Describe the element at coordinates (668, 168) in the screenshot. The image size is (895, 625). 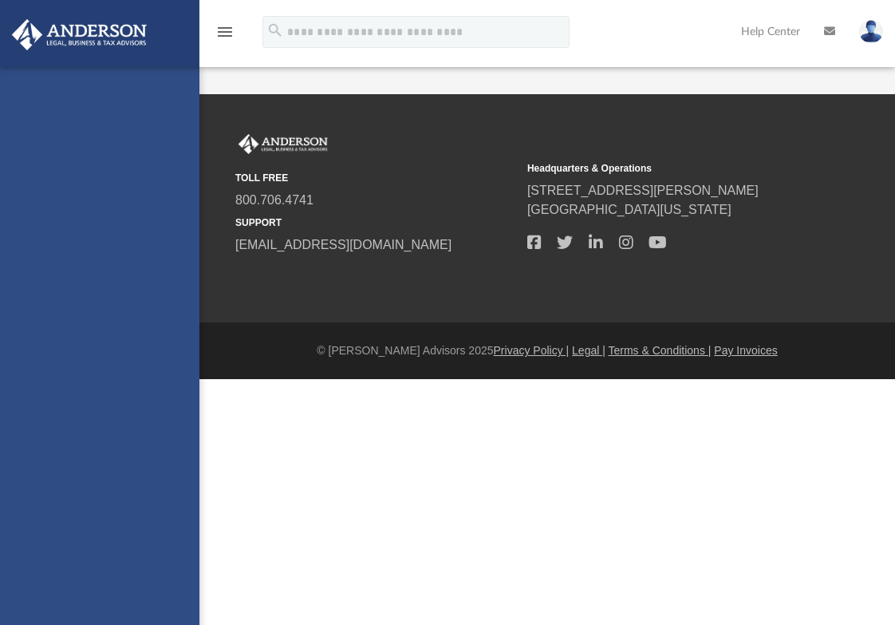
I see `small: Headquarters & Operations` at that location.